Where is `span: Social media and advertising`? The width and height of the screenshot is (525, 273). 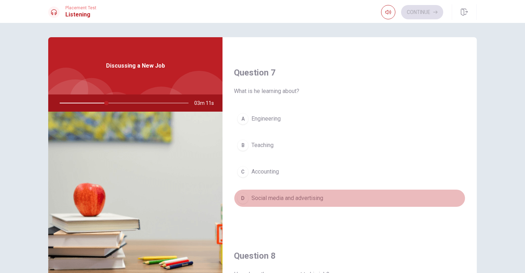 span: Social media and advertising is located at coordinates (287, 198).